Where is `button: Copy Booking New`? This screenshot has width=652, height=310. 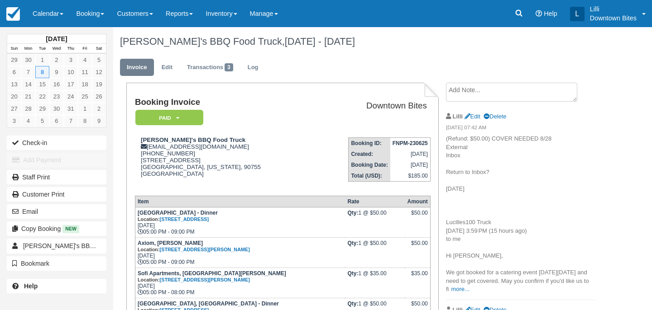
button: Copy Booking New is located at coordinates (57, 229).